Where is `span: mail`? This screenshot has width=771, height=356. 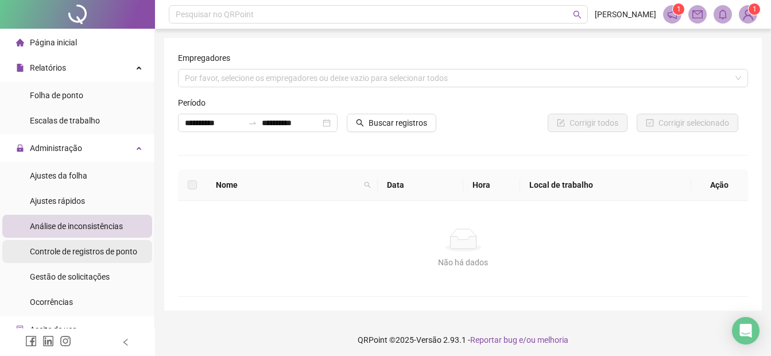 span: mail is located at coordinates (697, 14).